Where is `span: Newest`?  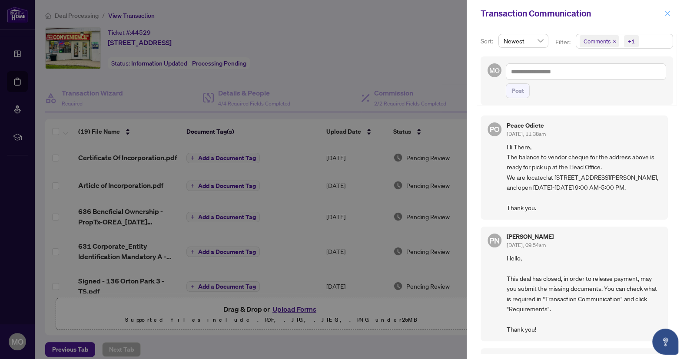
span: Newest is located at coordinates (523, 41).